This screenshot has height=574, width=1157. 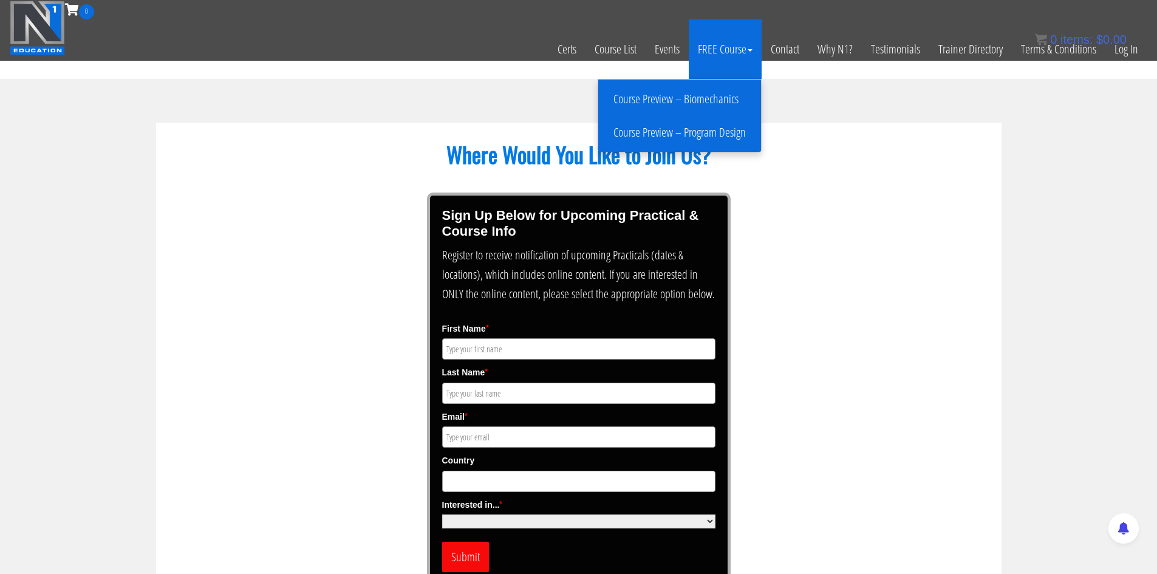 I want to click on a: Course Preview – Program Design, so click(x=679, y=132).